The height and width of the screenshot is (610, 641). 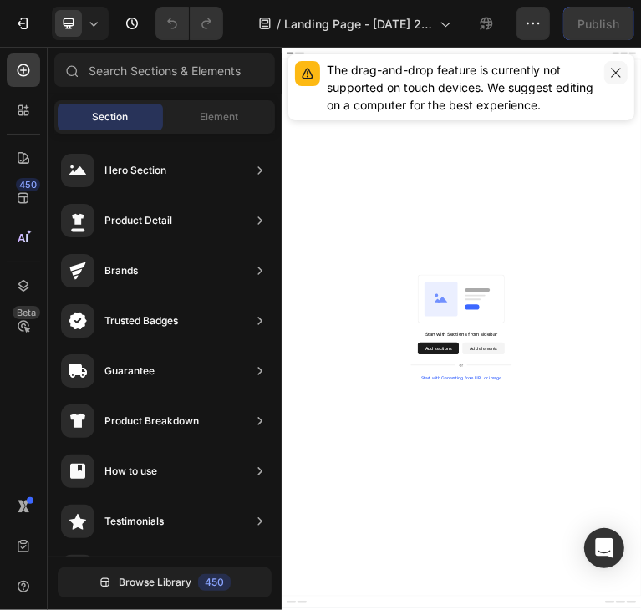 I want to click on span: Element, so click(x=219, y=117).